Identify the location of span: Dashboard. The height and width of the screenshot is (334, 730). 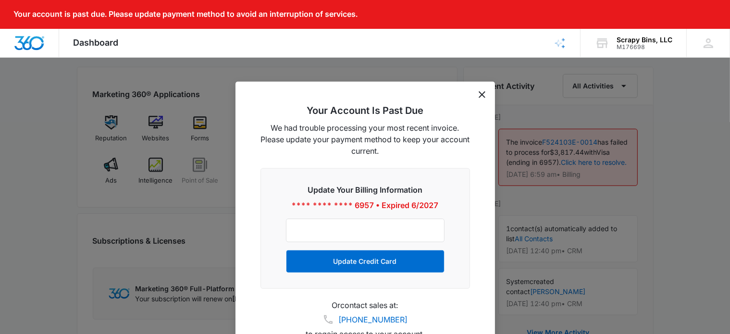
(96, 42).